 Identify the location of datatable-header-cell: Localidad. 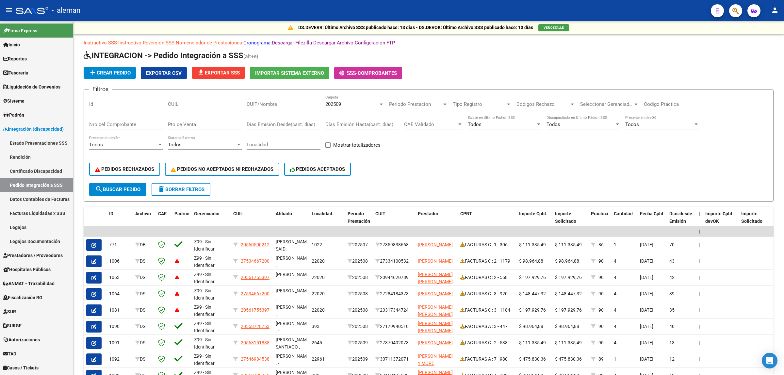
(327, 221).